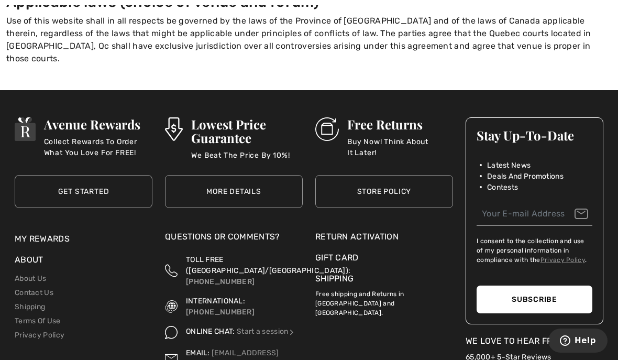 The image size is (618, 360). What do you see at coordinates (384, 258) in the screenshot?
I see `a: Gift Card` at bounding box center [384, 258].